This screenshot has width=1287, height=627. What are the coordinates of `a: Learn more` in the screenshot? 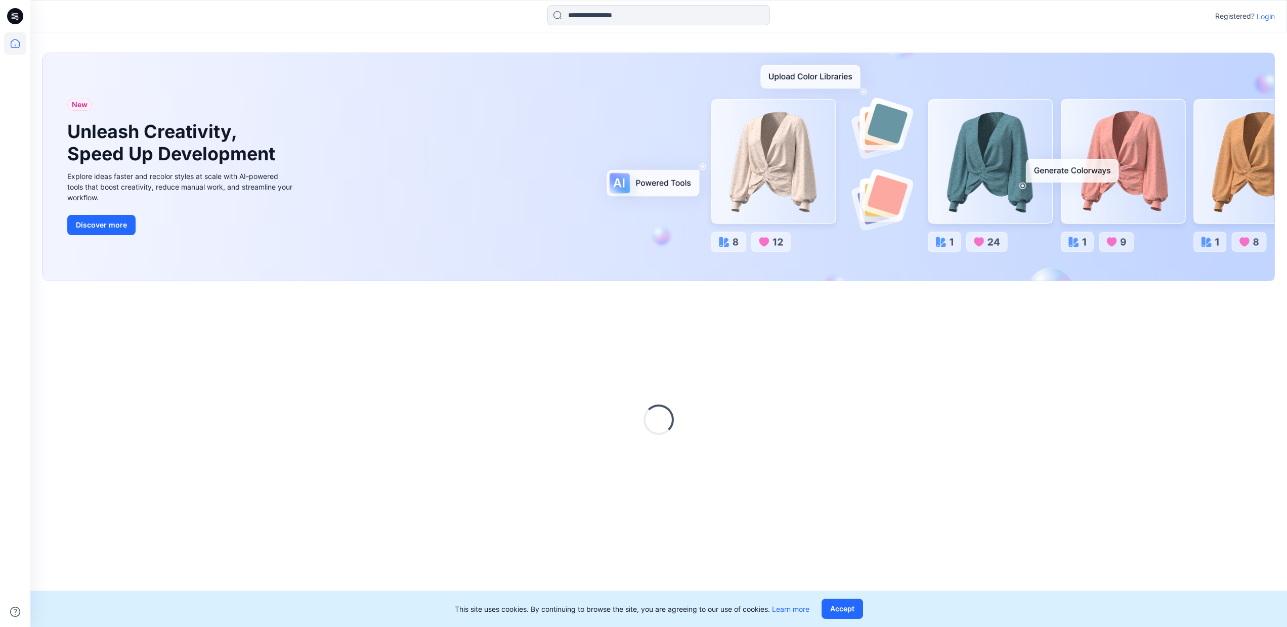 It's located at (791, 609).